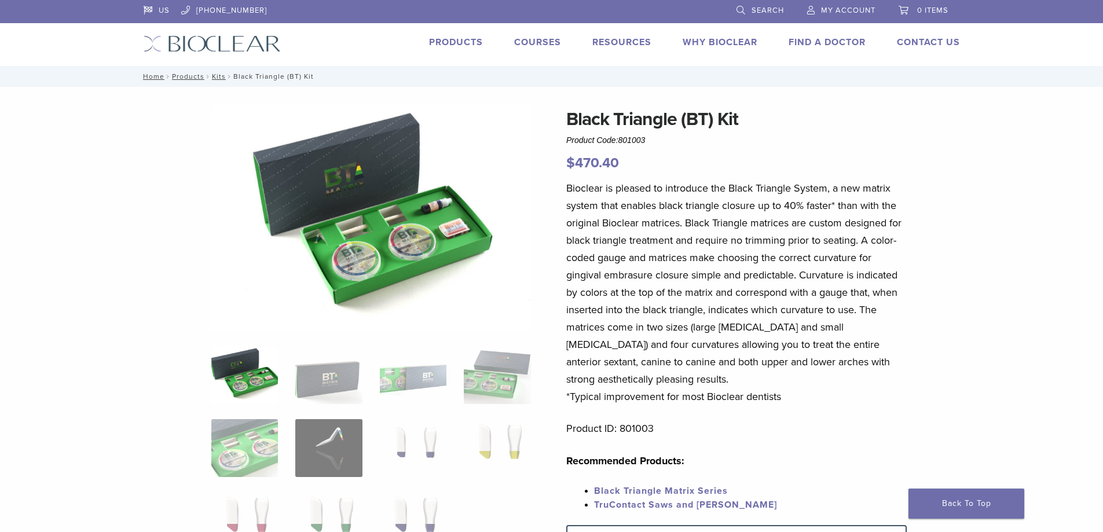 The width and height of the screenshot is (1103, 532). What do you see at coordinates (848, 10) in the screenshot?
I see `span: My Account` at bounding box center [848, 10].